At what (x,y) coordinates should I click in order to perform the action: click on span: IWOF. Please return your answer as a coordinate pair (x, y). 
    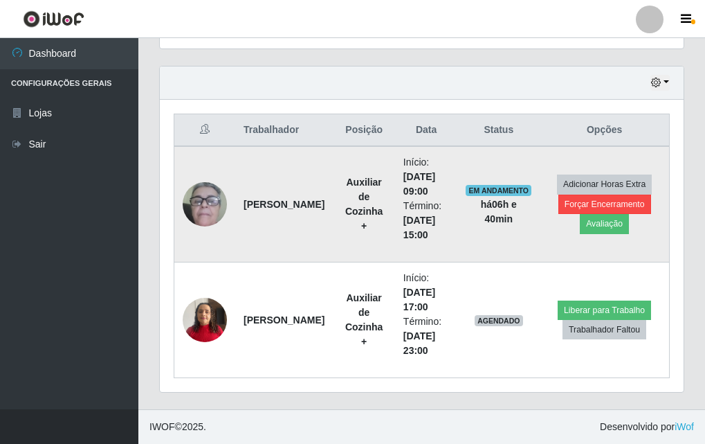
    Looking at the image, I should click on (162, 426).